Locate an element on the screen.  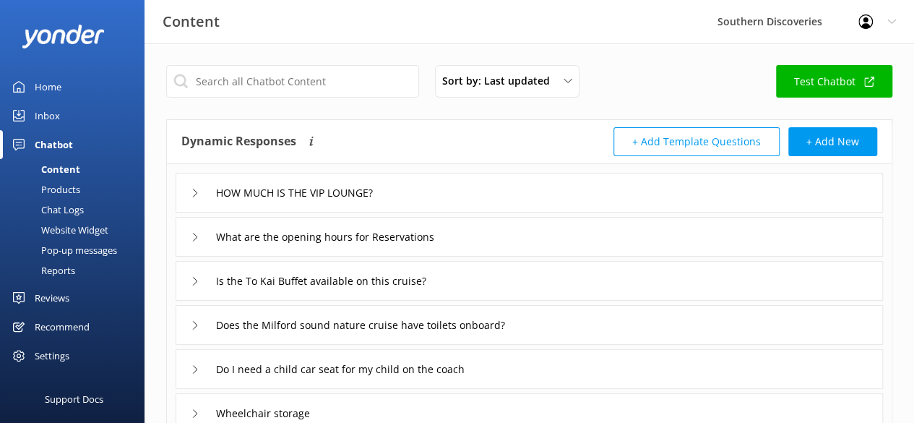
div: Chatbot is located at coordinates (53, 144).